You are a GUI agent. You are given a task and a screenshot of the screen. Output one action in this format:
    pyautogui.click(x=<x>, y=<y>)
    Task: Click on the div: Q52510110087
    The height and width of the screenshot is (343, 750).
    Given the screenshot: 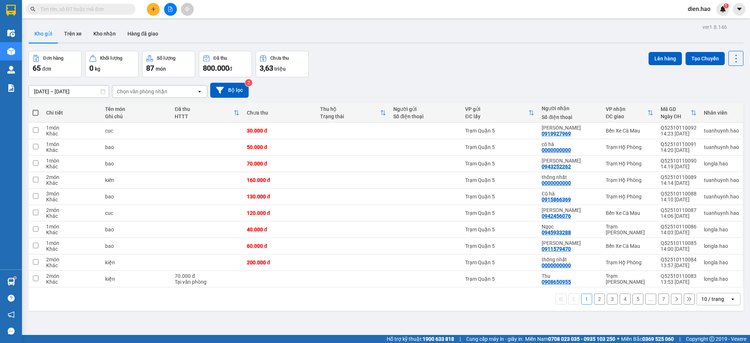 What is the action you would take?
    pyautogui.click(x=679, y=210)
    